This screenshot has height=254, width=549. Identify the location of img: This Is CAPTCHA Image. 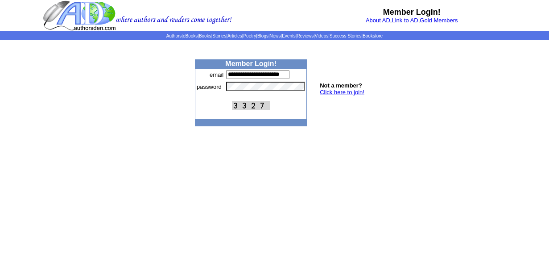
(251, 105).